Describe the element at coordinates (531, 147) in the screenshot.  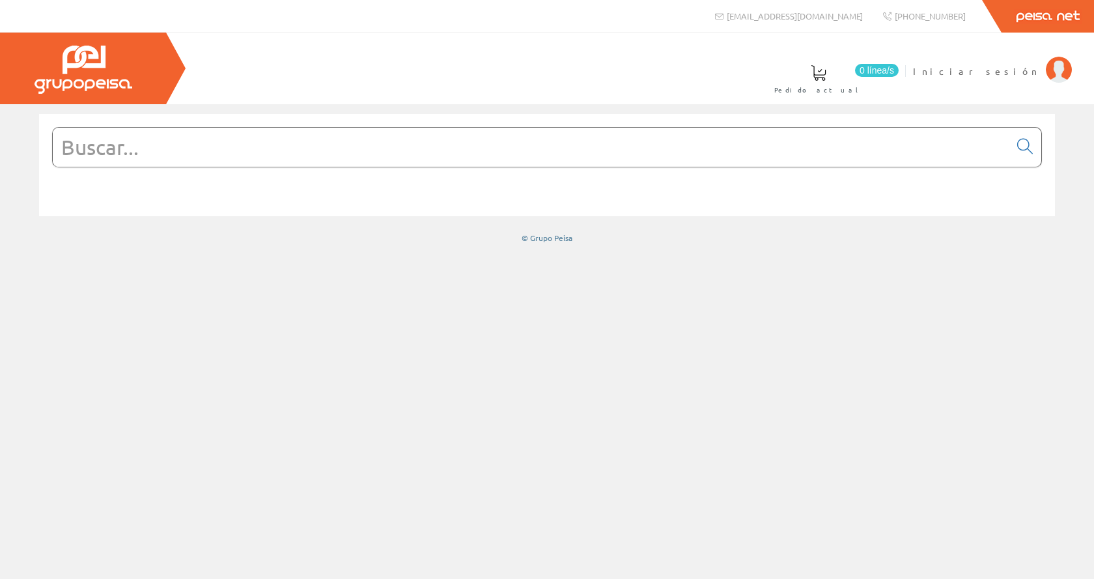
I see `input: Buscar...` at that location.